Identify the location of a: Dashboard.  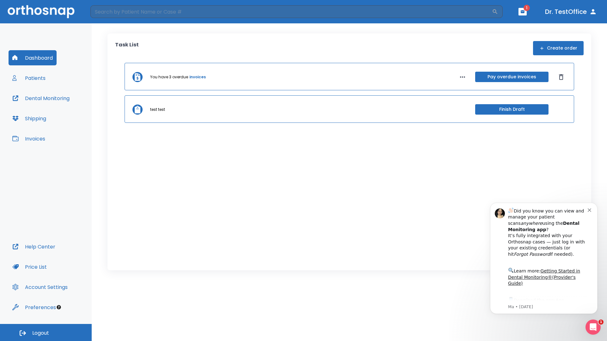
(33, 58).